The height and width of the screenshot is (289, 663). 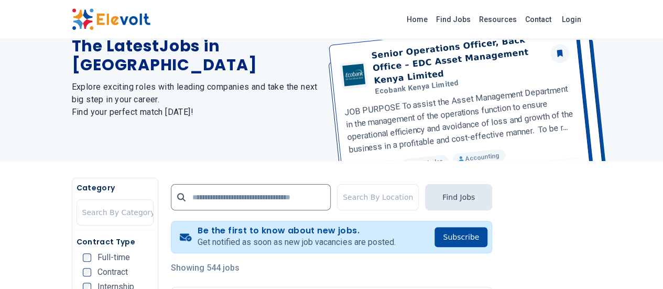 What do you see at coordinates (331, 268) in the screenshot?
I see `p: Showing 544 jobs` at bounding box center [331, 268].